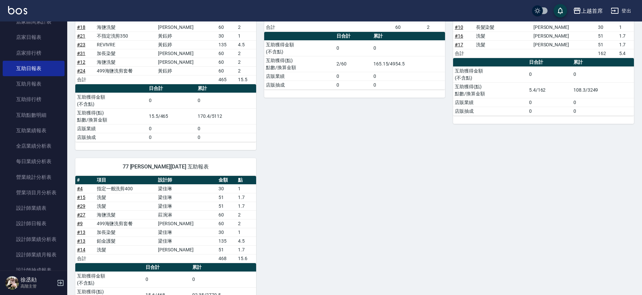 The height and width of the screenshot is (295, 642). I want to click on a: 營業統計分析表, so click(34, 177).